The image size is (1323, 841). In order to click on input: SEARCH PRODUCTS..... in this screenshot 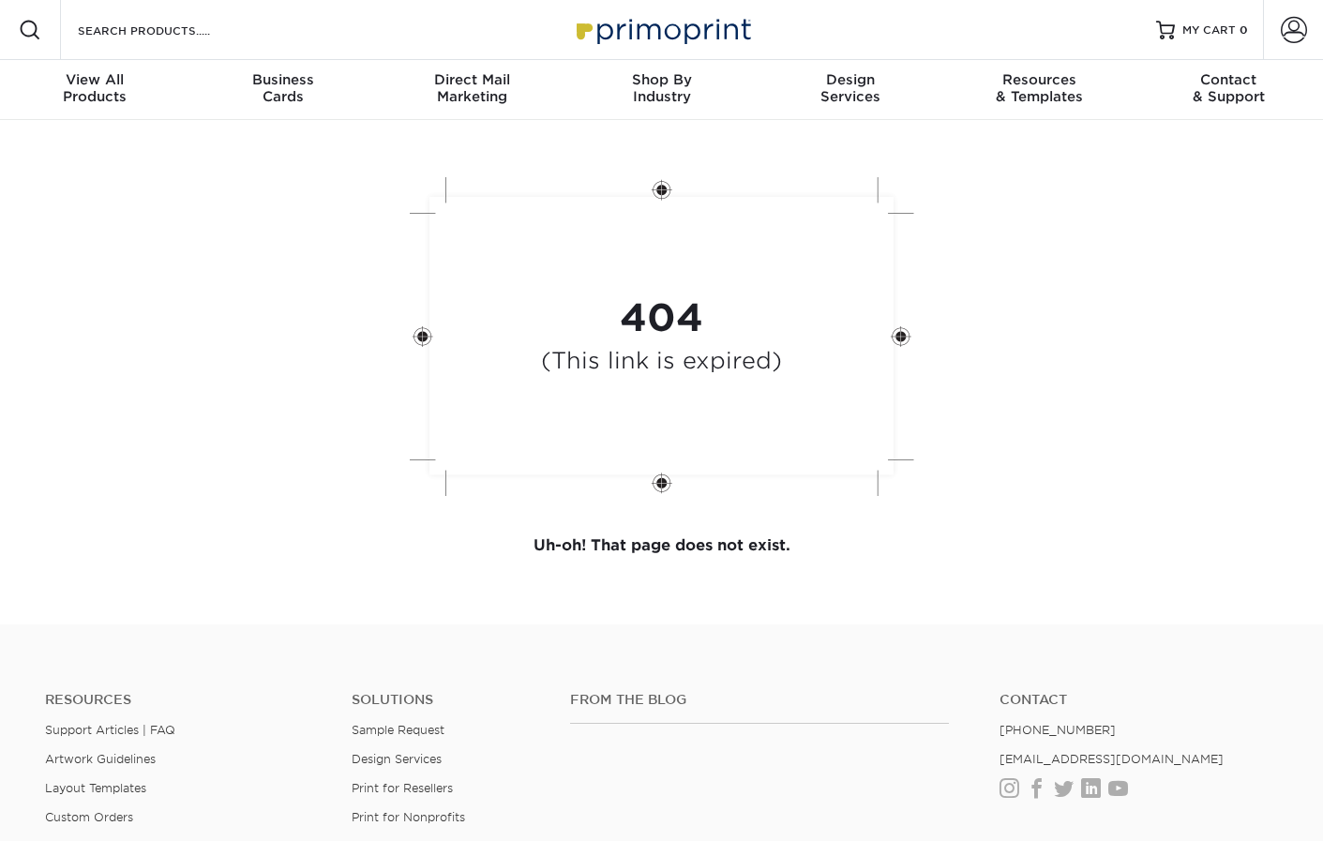, I will do `click(167, 30)`.